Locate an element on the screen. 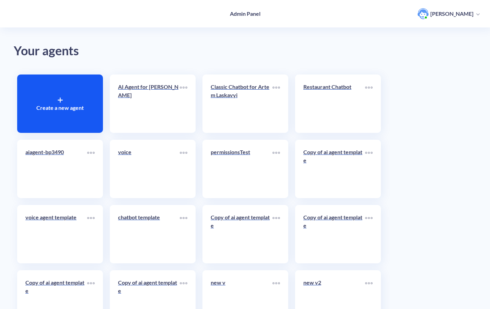  h4: Admin Panel is located at coordinates (245, 13).